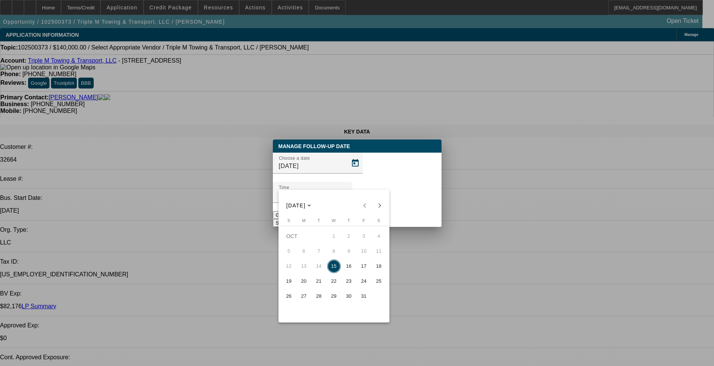 The height and width of the screenshot is (366, 714). Describe the element at coordinates (304, 251) in the screenshot. I see `button: October 6, 2025` at that location.